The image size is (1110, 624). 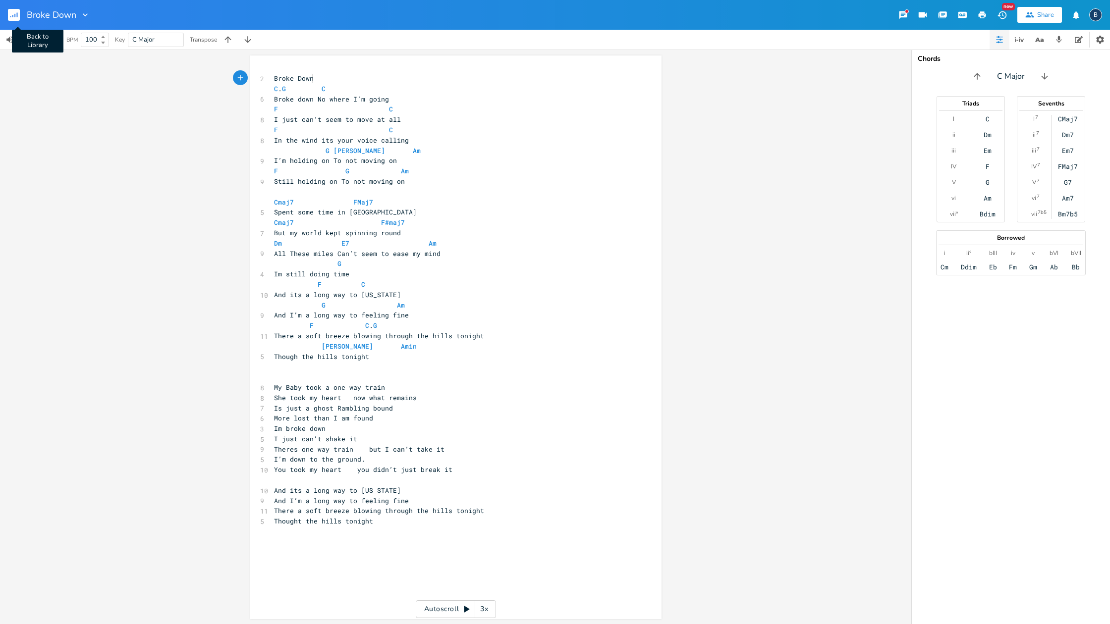 What do you see at coordinates (1008, 6) in the screenshot?
I see `div: New` at bounding box center [1008, 6].